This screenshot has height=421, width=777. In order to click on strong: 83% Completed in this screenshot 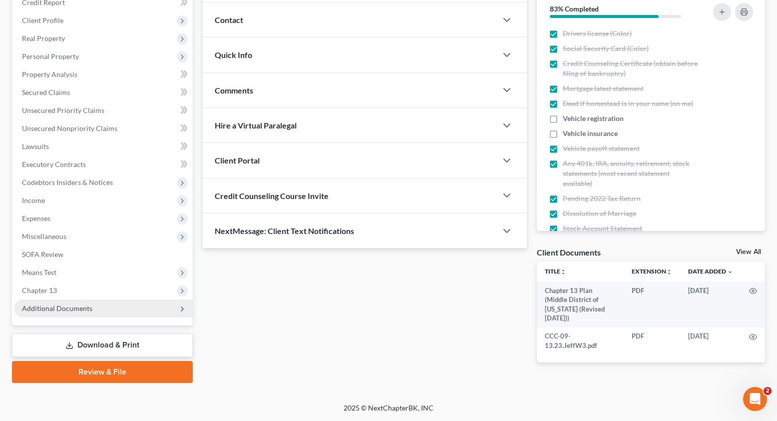, I will do `click(574, 8)`.